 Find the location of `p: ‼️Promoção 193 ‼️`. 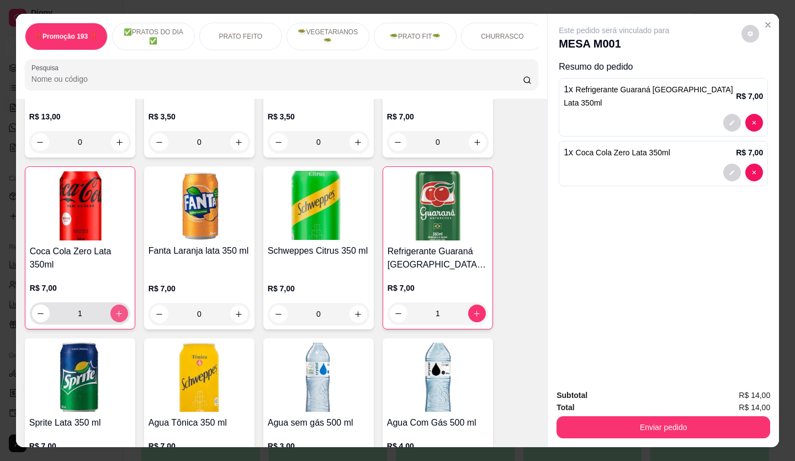

p: ‼️Promoção 193 ‼️ is located at coordinates (66, 36).